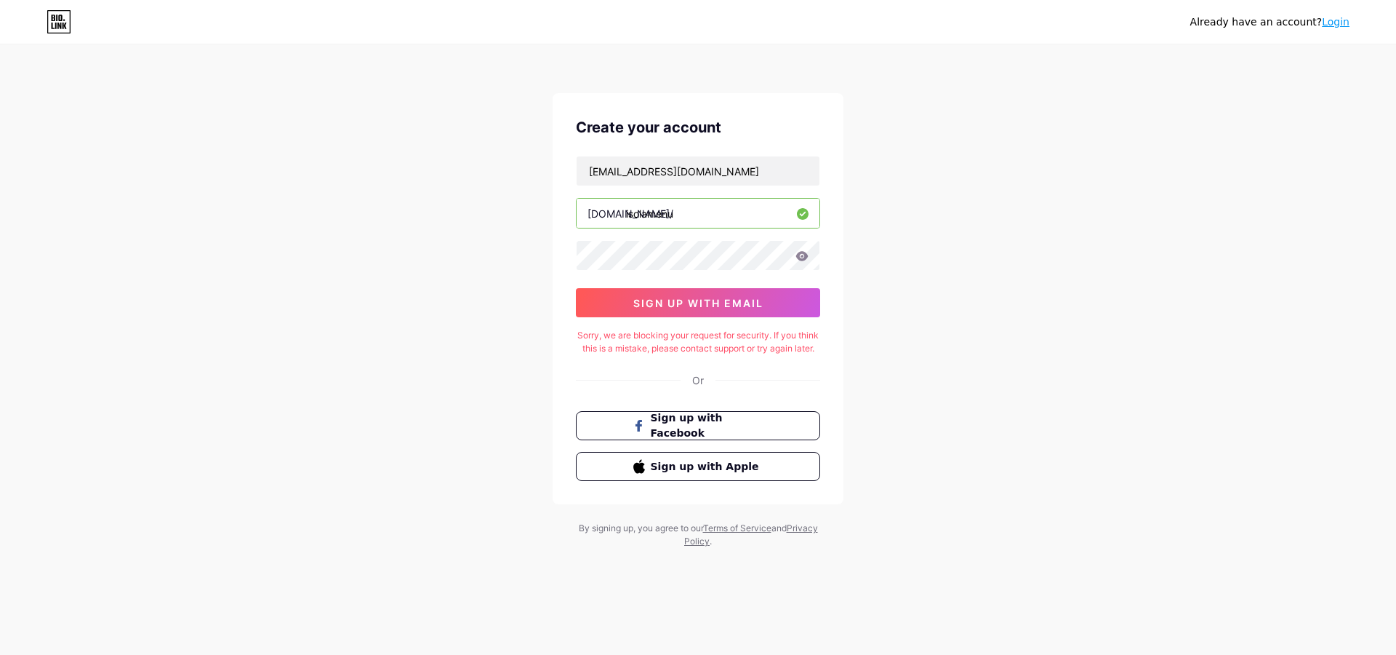 The height and width of the screenshot is (655, 1396). What do you see at coordinates (1336, 22) in the screenshot?
I see `a: Login` at bounding box center [1336, 22].